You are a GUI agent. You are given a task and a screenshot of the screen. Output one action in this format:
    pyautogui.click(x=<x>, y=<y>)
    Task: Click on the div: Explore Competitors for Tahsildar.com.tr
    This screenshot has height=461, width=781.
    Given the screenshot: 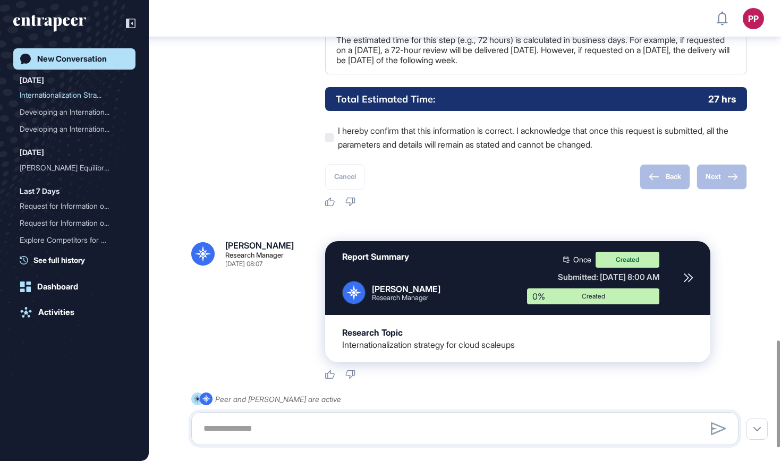 What is the action you would take?
    pyautogui.click(x=74, y=240)
    